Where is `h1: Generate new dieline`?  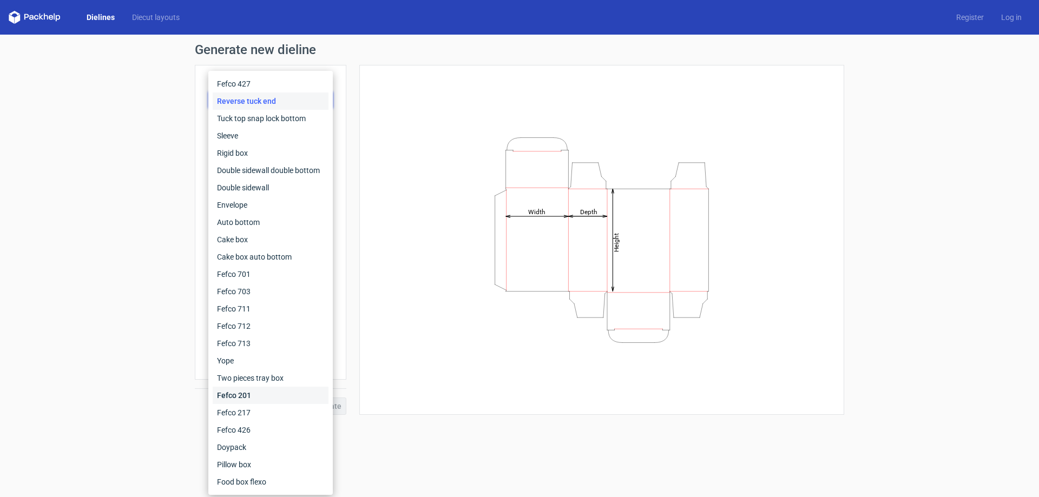
h1: Generate new dieline is located at coordinates (519, 50).